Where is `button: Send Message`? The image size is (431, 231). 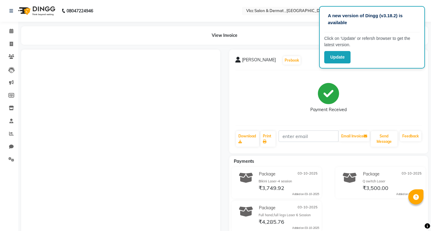
button: Send Message is located at coordinates (384, 139).